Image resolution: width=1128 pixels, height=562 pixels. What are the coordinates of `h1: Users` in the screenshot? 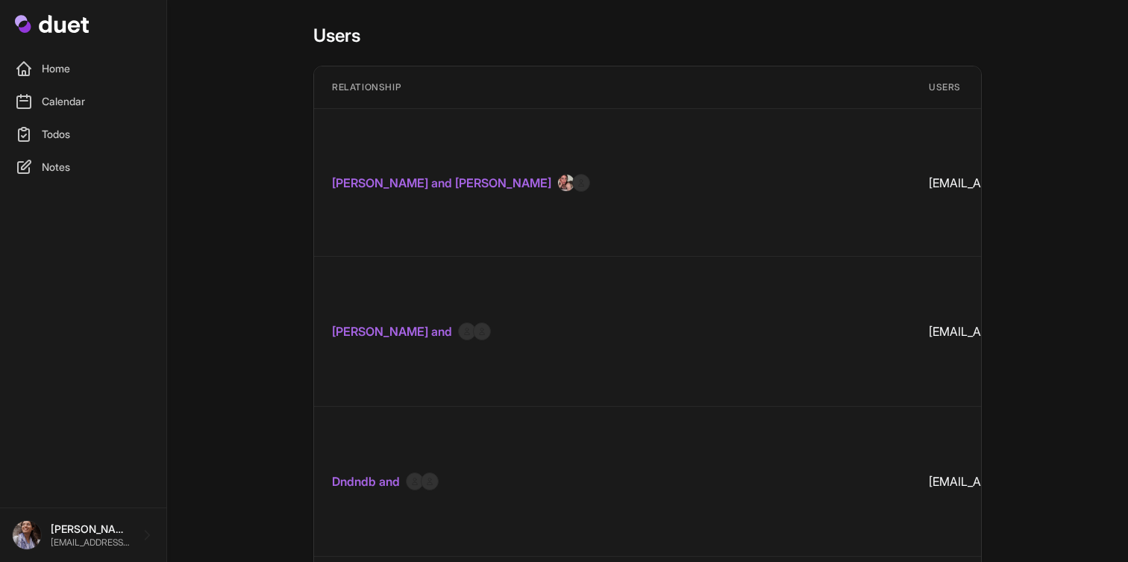 It's located at (648, 36).